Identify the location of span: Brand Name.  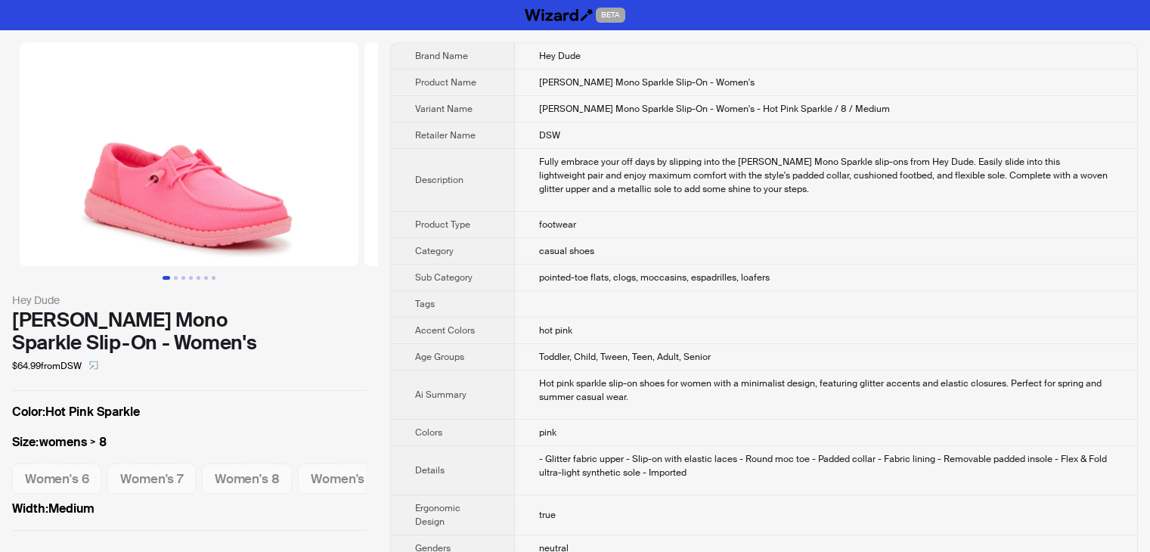
(442, 56).